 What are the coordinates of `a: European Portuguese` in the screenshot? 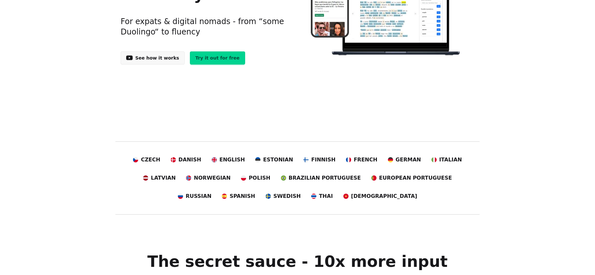 It's located at (411, 178).